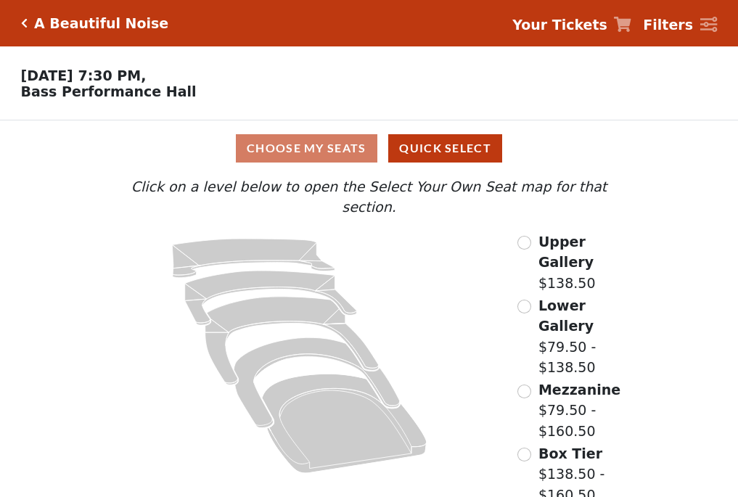  What do you see at coordinates (587, 263) in the screenshot?
I see `label: $138.50` at bounding box center [587, 263].